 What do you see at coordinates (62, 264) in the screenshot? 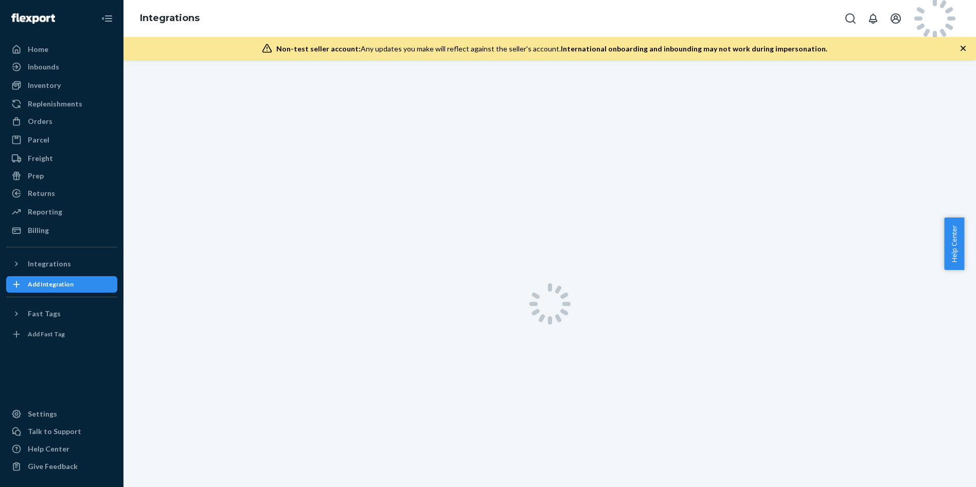
I see `button: Integrations` at bounding box center [62, 264].